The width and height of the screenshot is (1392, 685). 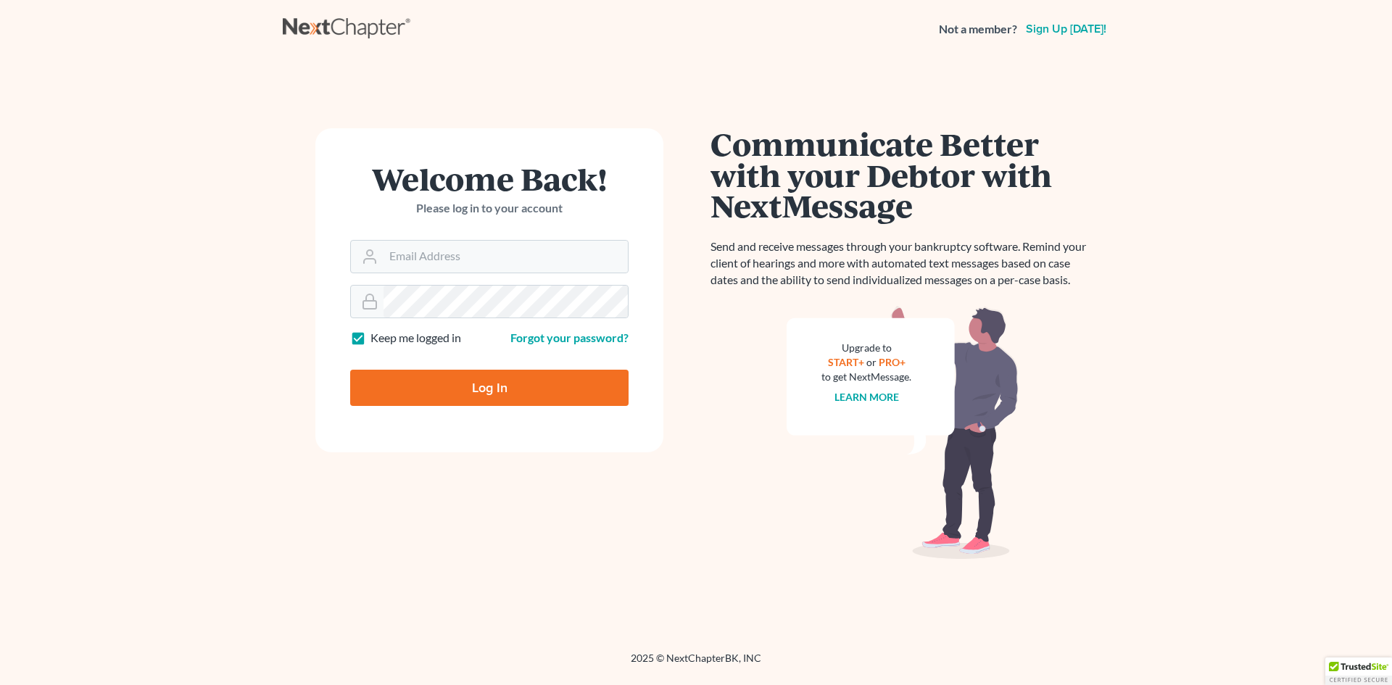 What do you see at coordinates (903, 433) in the screenshot?
I see `img: nextmessage_bg-59042aed3d76b12b5cd301f8e5b87938c9018125f34e5fa2b7a6b67550977c72.svg` at bounding box center [903, 433].